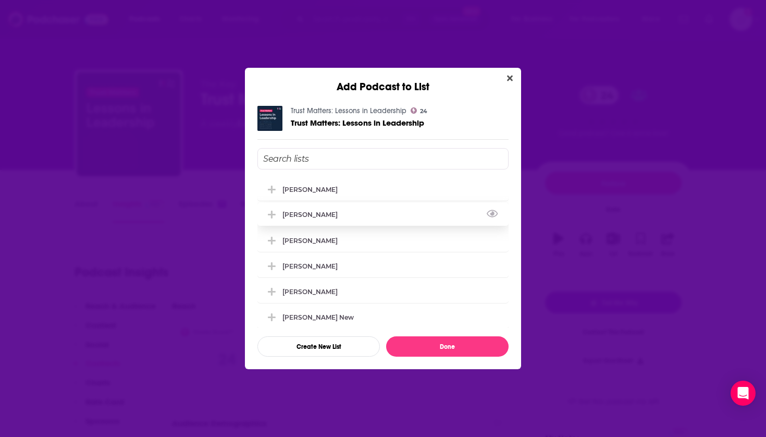 The image size is (766, 437). What do you see at coordinates (383, 240) in the screenshot?
I see `div: Jason Costain` at bounding box center [383, 240].